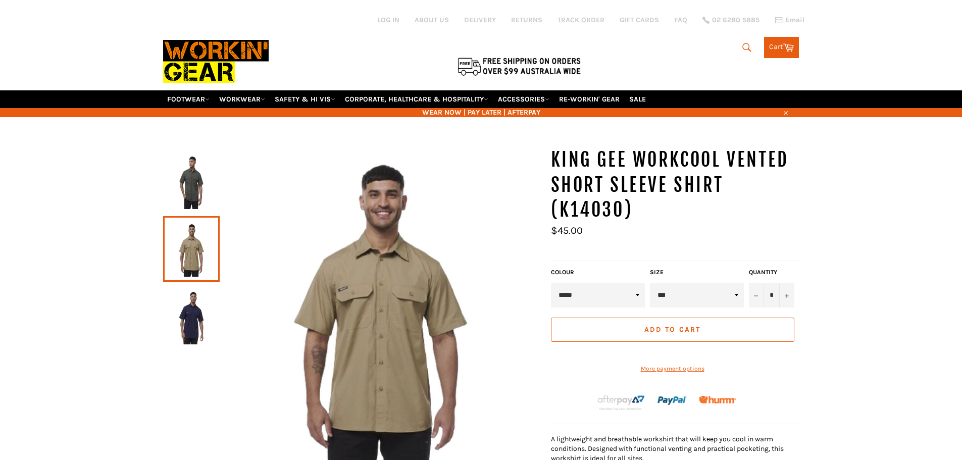  Describe the element at coordinates (795, 20) in the screenshot. I see `span: Email` at that location.